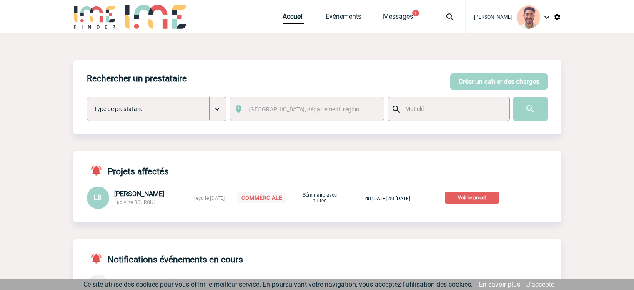  I want to click on p: Voir le projet, so click(472, 198).